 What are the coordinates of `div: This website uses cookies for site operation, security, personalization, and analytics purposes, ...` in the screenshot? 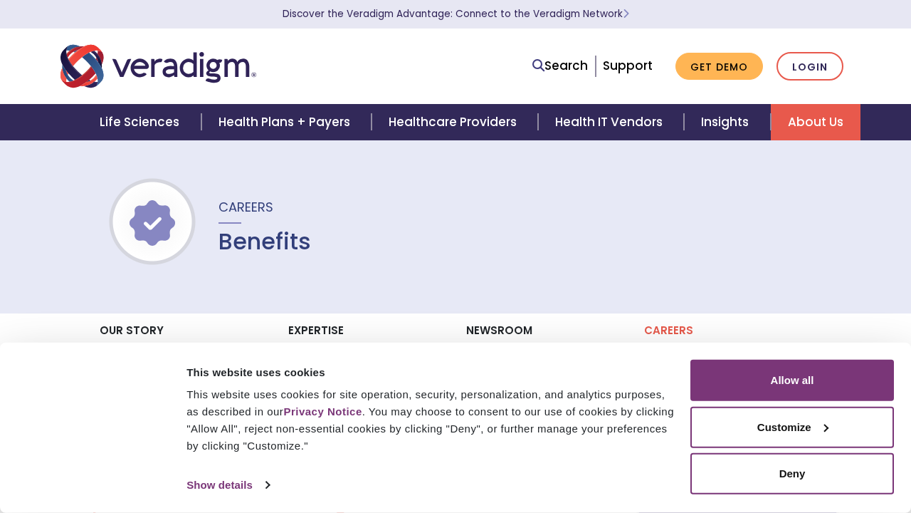 It's located at (430, 420).